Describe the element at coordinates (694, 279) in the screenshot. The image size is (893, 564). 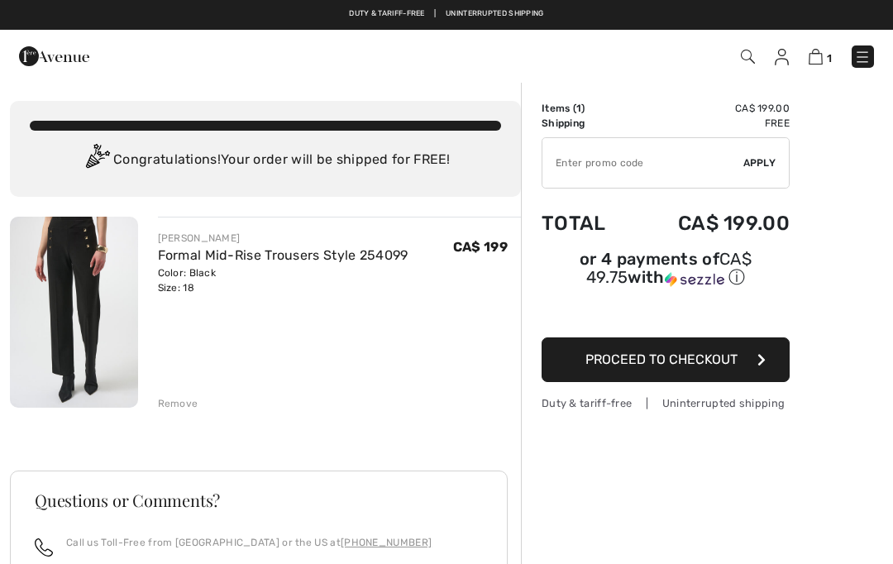
I see `img: Sezzle` at that location.